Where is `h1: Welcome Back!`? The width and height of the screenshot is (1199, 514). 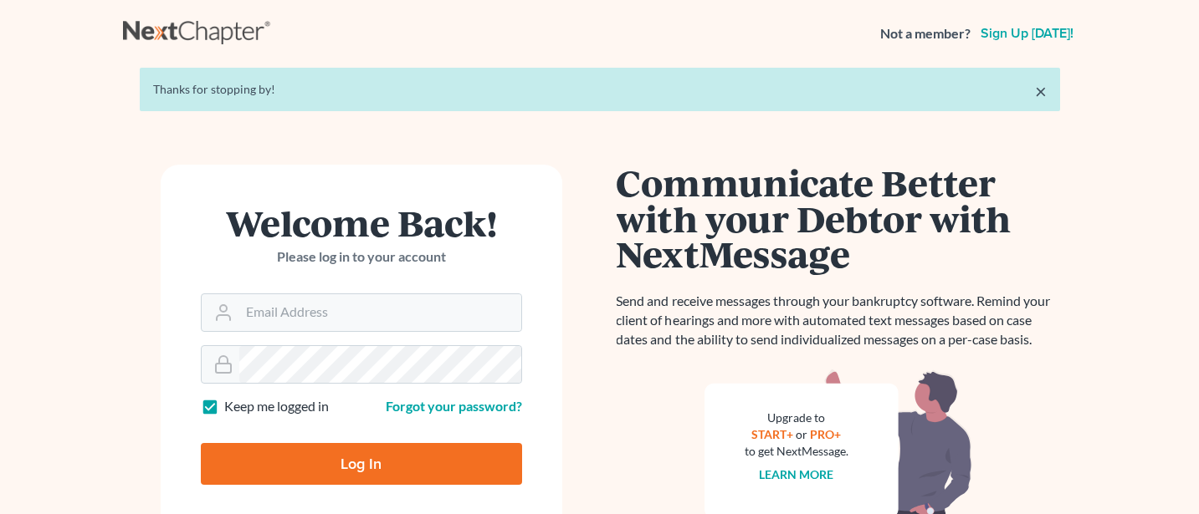 h1: Welcome Back! is located at coordinates (361, 222).